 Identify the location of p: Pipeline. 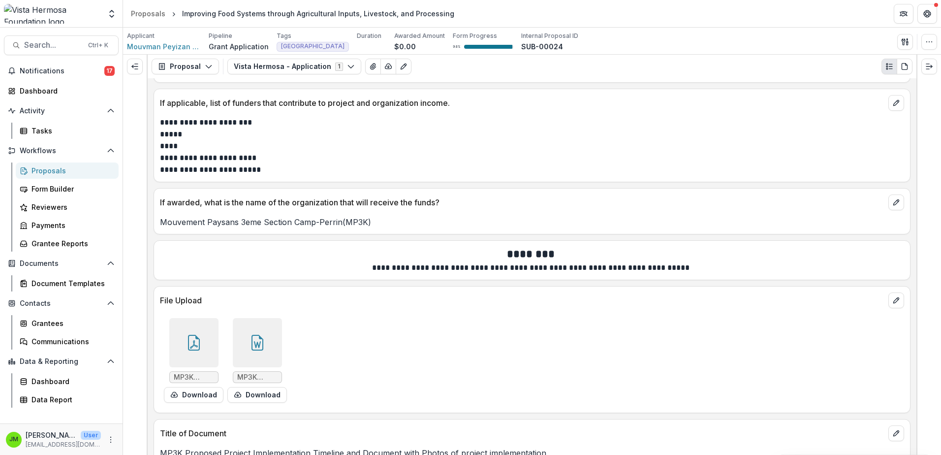
(220, 36).